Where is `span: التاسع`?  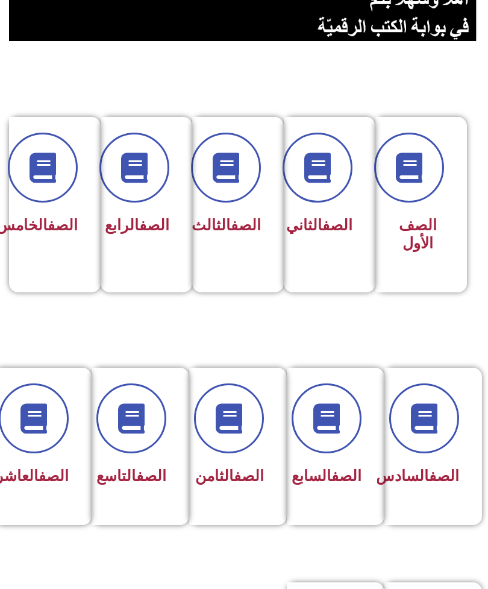
span: التاسع is located at coordinates (131, 475).